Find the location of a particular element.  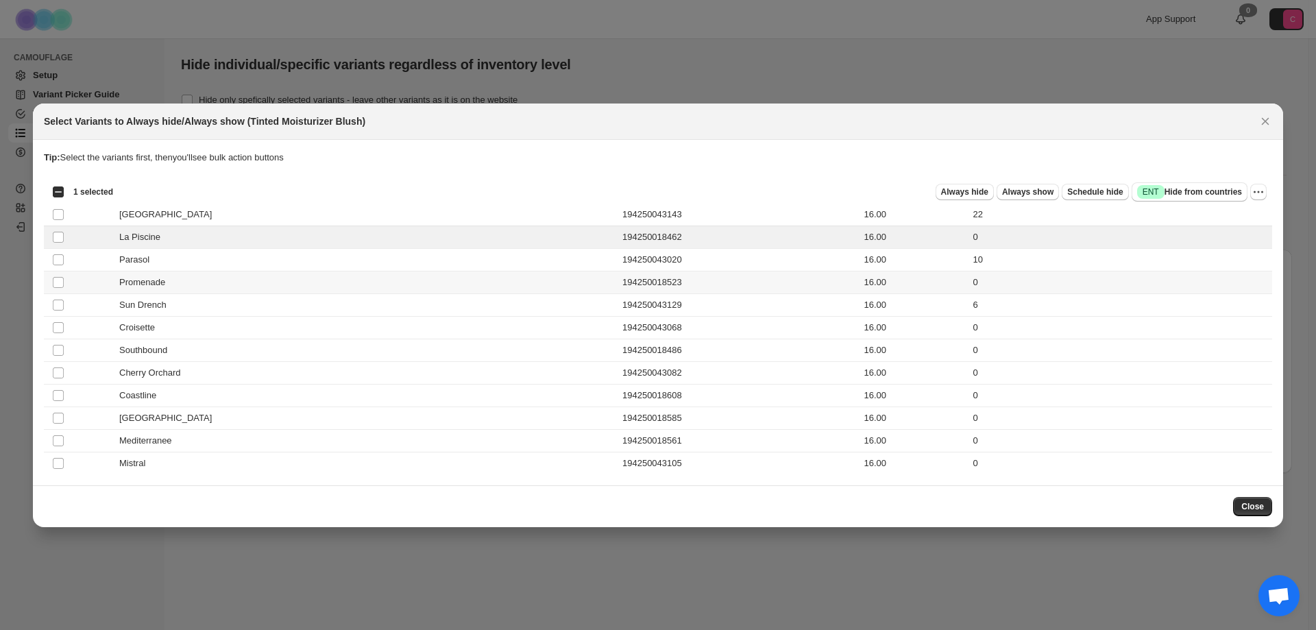

span: Cherry Orchard is located at coordinates (154, 373).